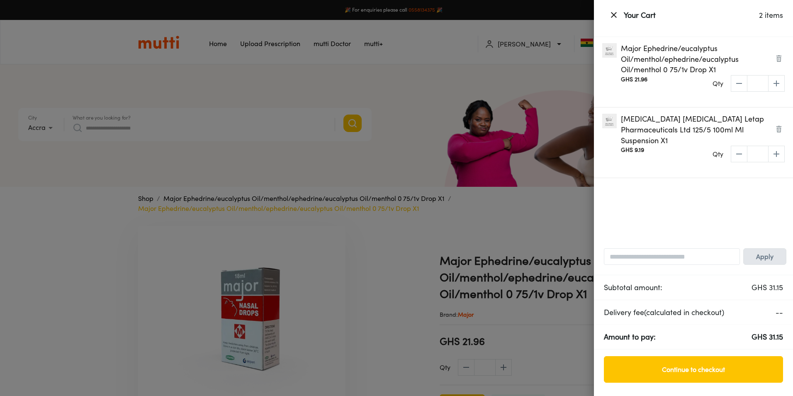  Describe the element at coordinates (639, 15) in the screenshot. I see `p: Your Cart` at that location.